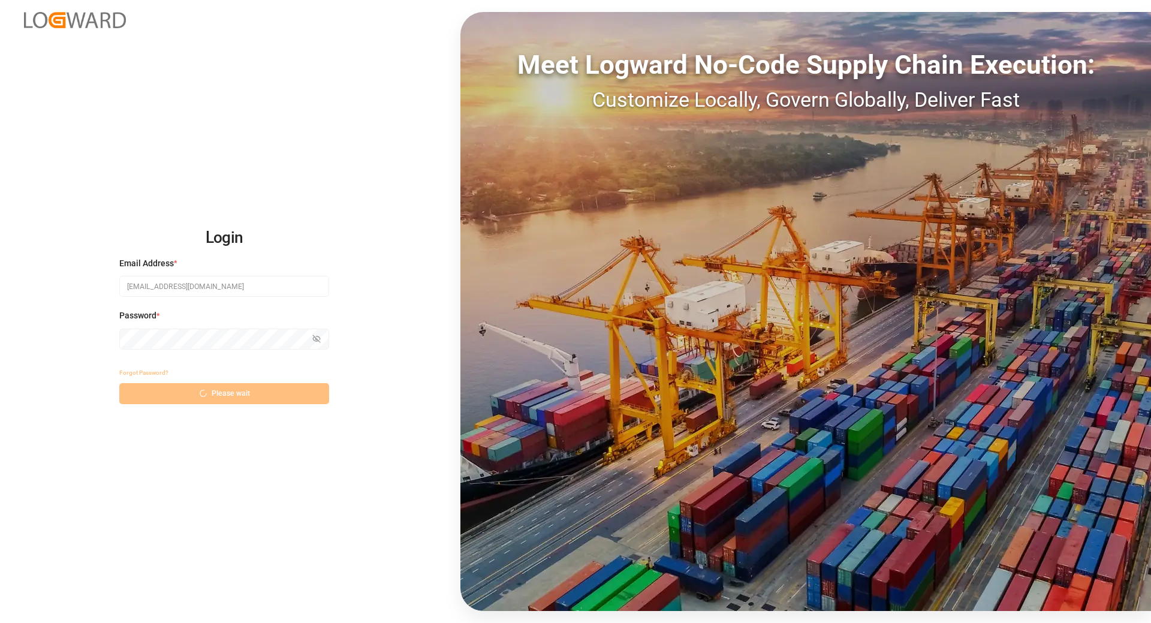  What do you see at coordinates (224, 238) in the screenshot?
I see `h2: Login` at bounding box center [224, 238].